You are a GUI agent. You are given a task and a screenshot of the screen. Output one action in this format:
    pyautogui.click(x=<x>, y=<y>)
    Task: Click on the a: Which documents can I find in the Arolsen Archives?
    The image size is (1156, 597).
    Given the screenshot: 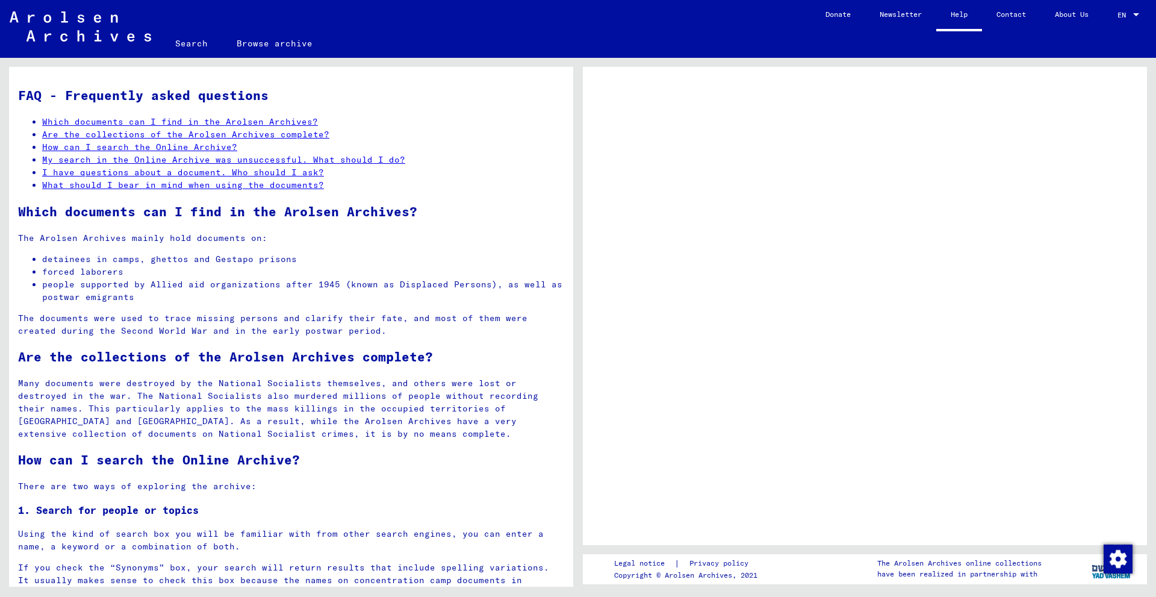 What is the action you would take?
    pyautogui.click(x=180, y=122)
    